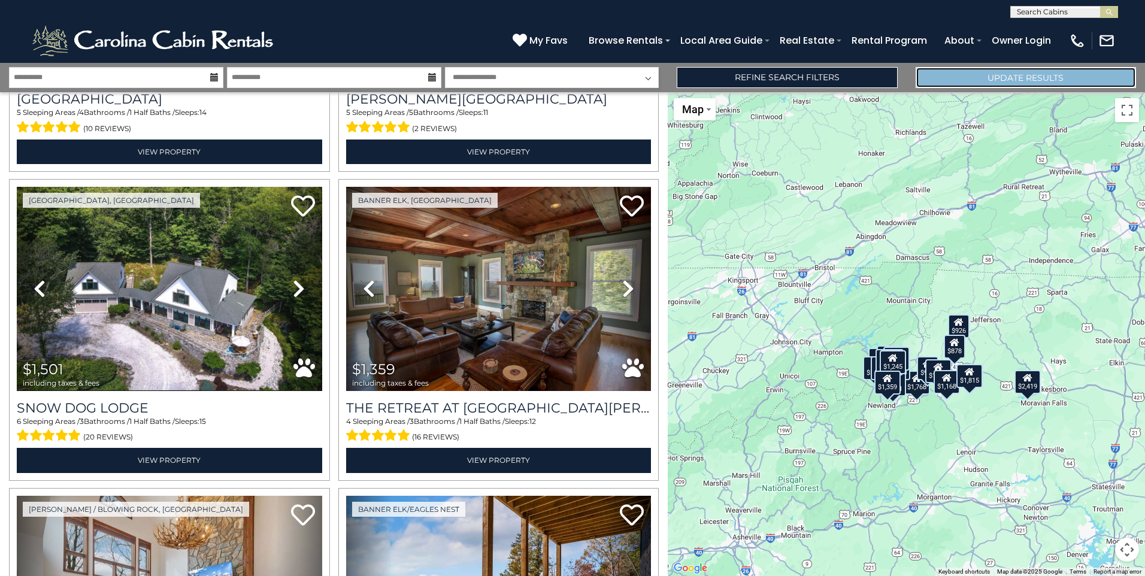  What do you see at coordinates (959, 40) in the screenshot?
I see `a: About` at bounding box center [959, 40].